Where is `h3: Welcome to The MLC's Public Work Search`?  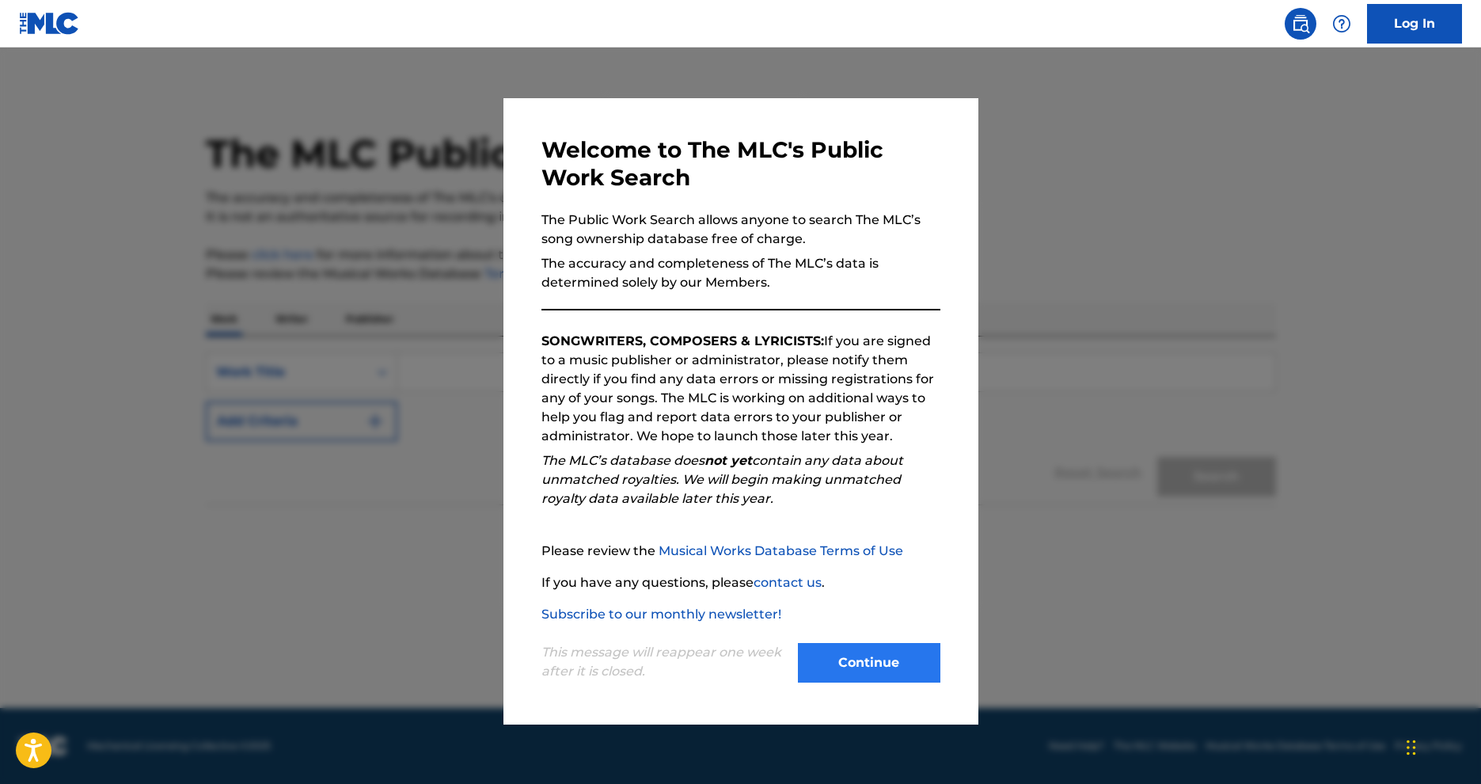
h3: Welcome to The MLC's Public Work Search is located at coordinates (741, 164).